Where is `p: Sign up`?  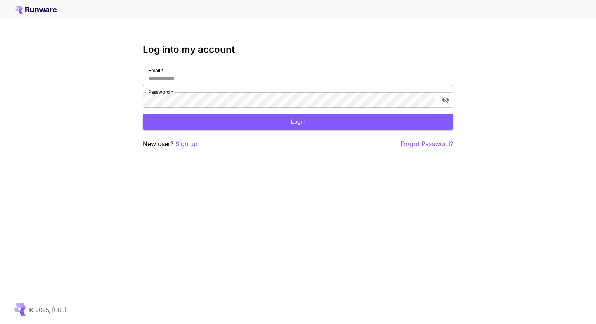 p: Sign up is located at coordinates (186, 144).